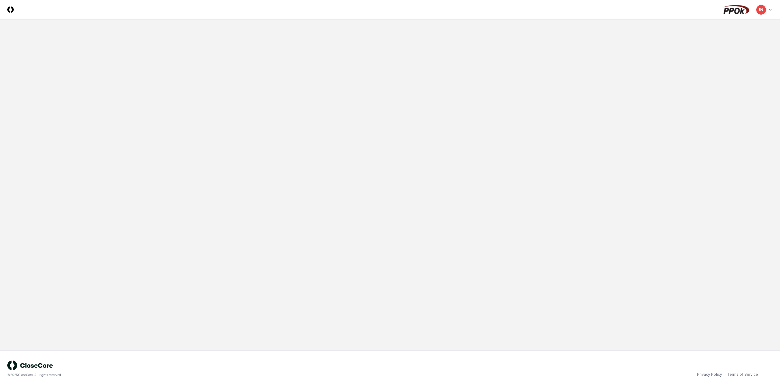  I want to click on div: © 2025 CloseCore. All rights reserved., so click(199, 375).